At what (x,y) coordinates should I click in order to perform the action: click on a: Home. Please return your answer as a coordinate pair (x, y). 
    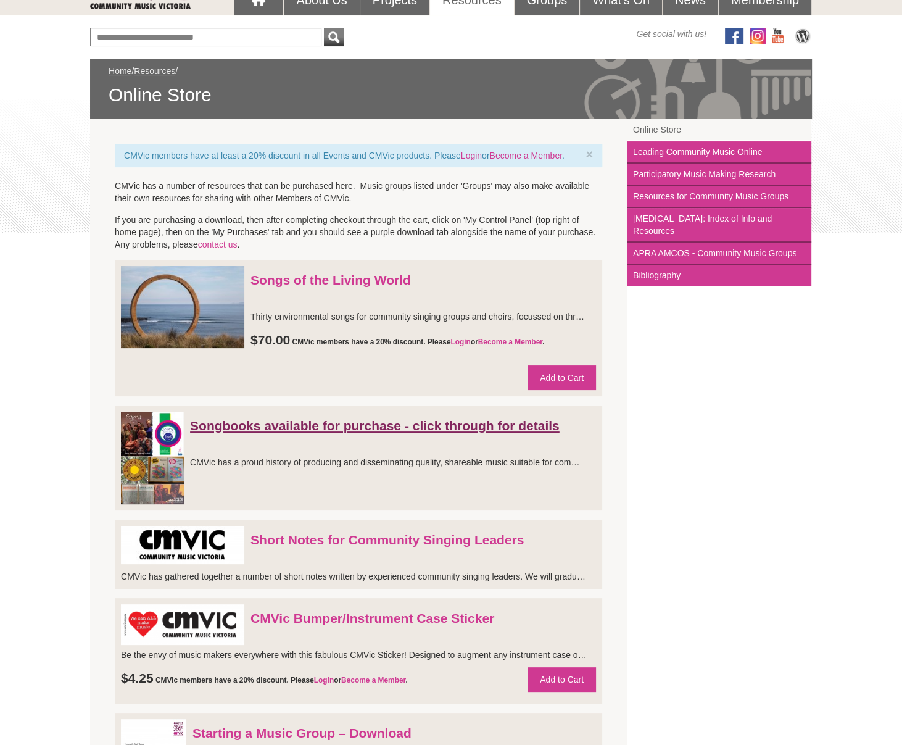
    Looking at the image, I should click on (120, 71).